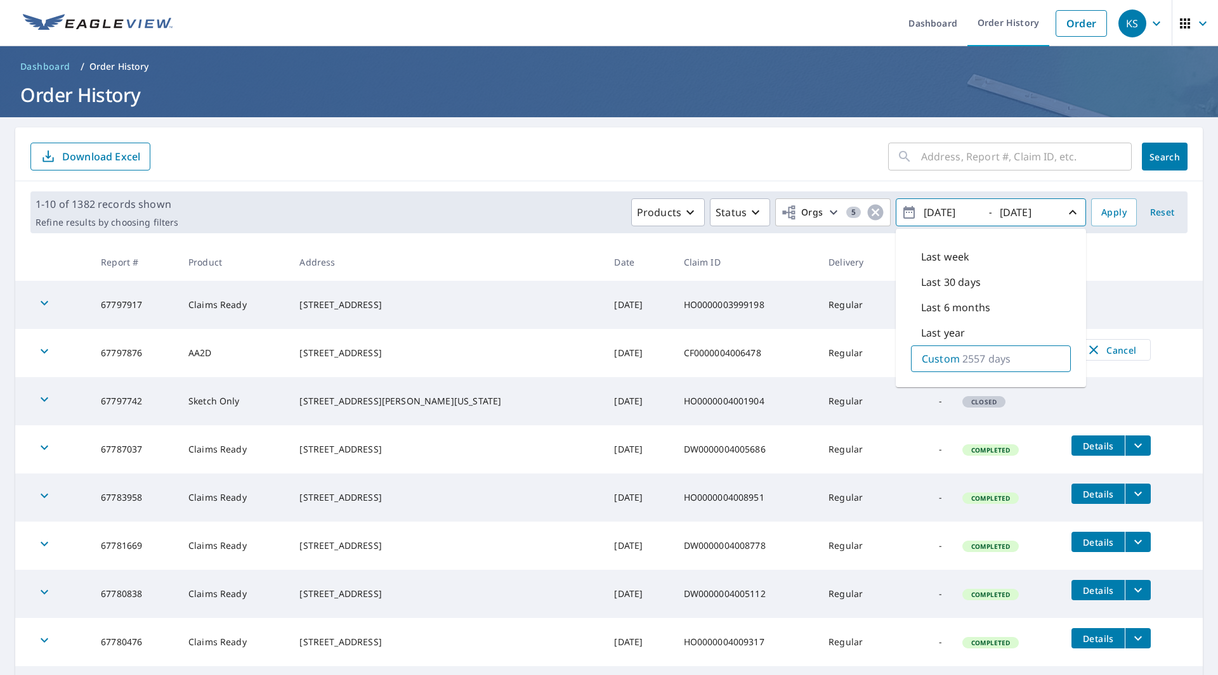  Describe the element at coordinates (1132, 23) in the screenshot. I see `div: KS` at that location.